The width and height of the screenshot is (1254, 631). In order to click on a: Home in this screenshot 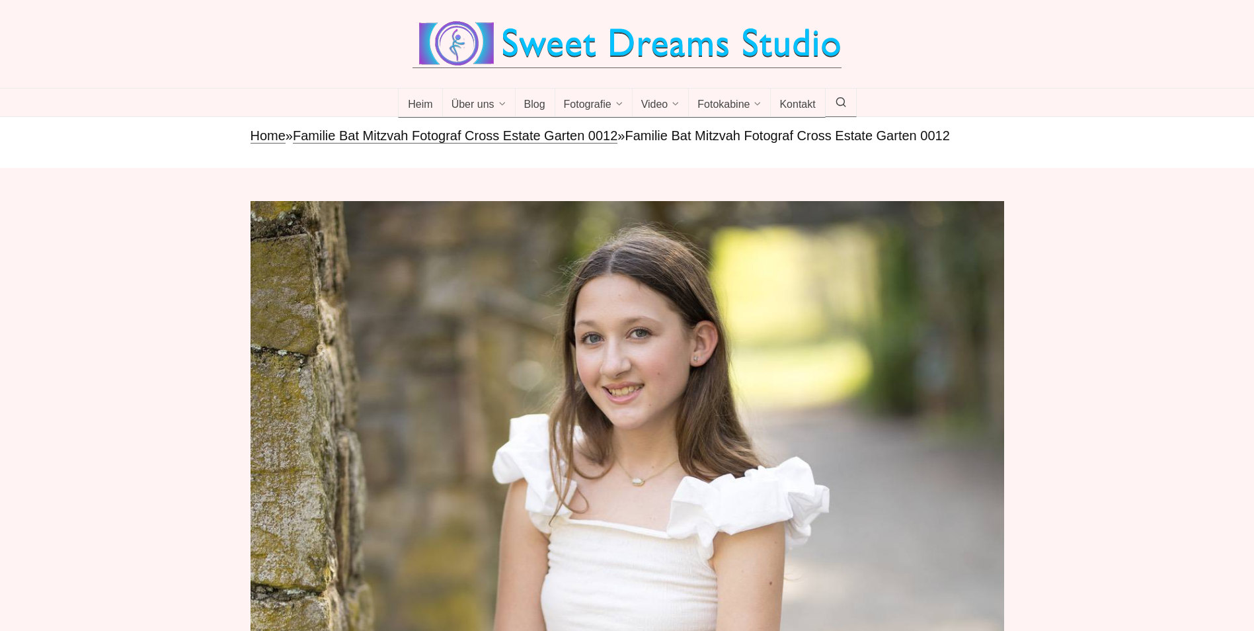, I will do `click(268, 136)`.